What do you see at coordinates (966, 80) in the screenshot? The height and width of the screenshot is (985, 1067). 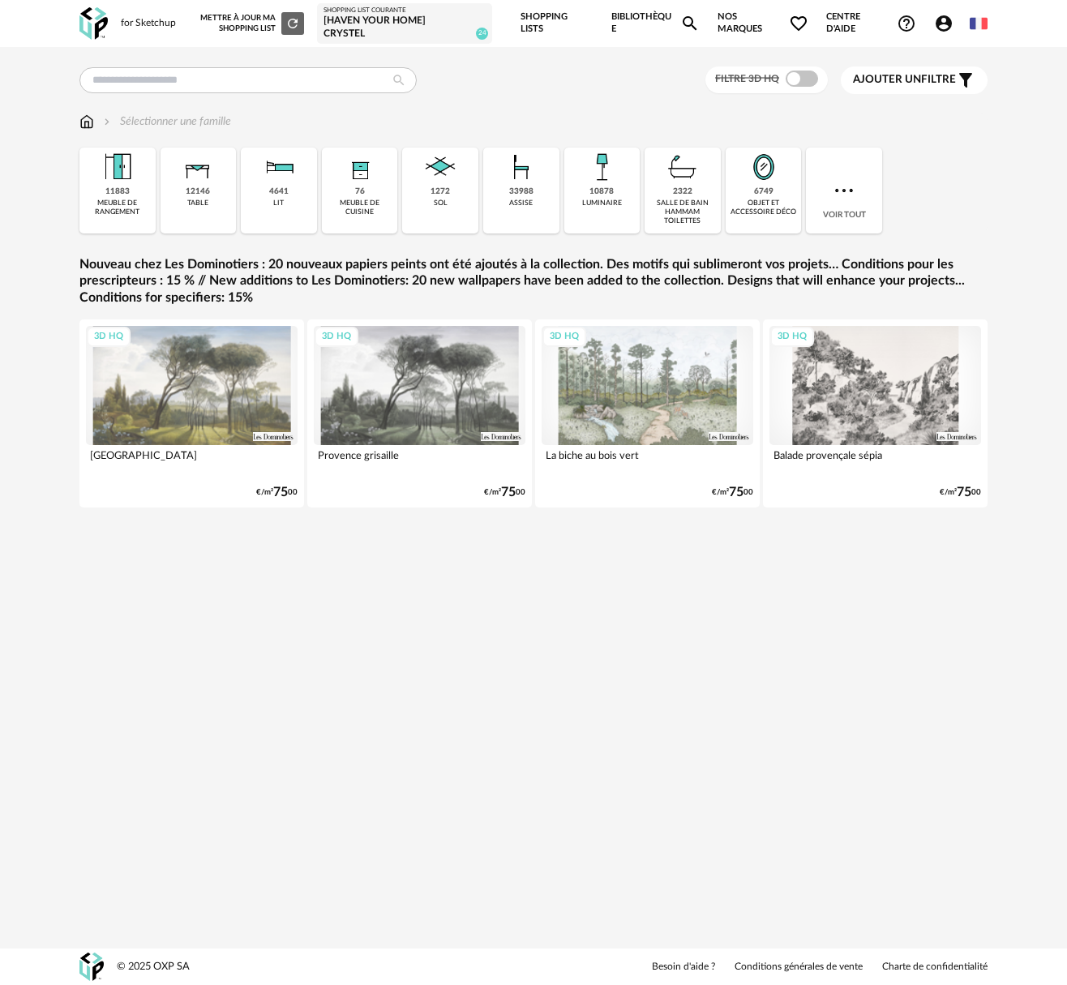 I see `span: Filter icon` at bounding box center [966, 80].